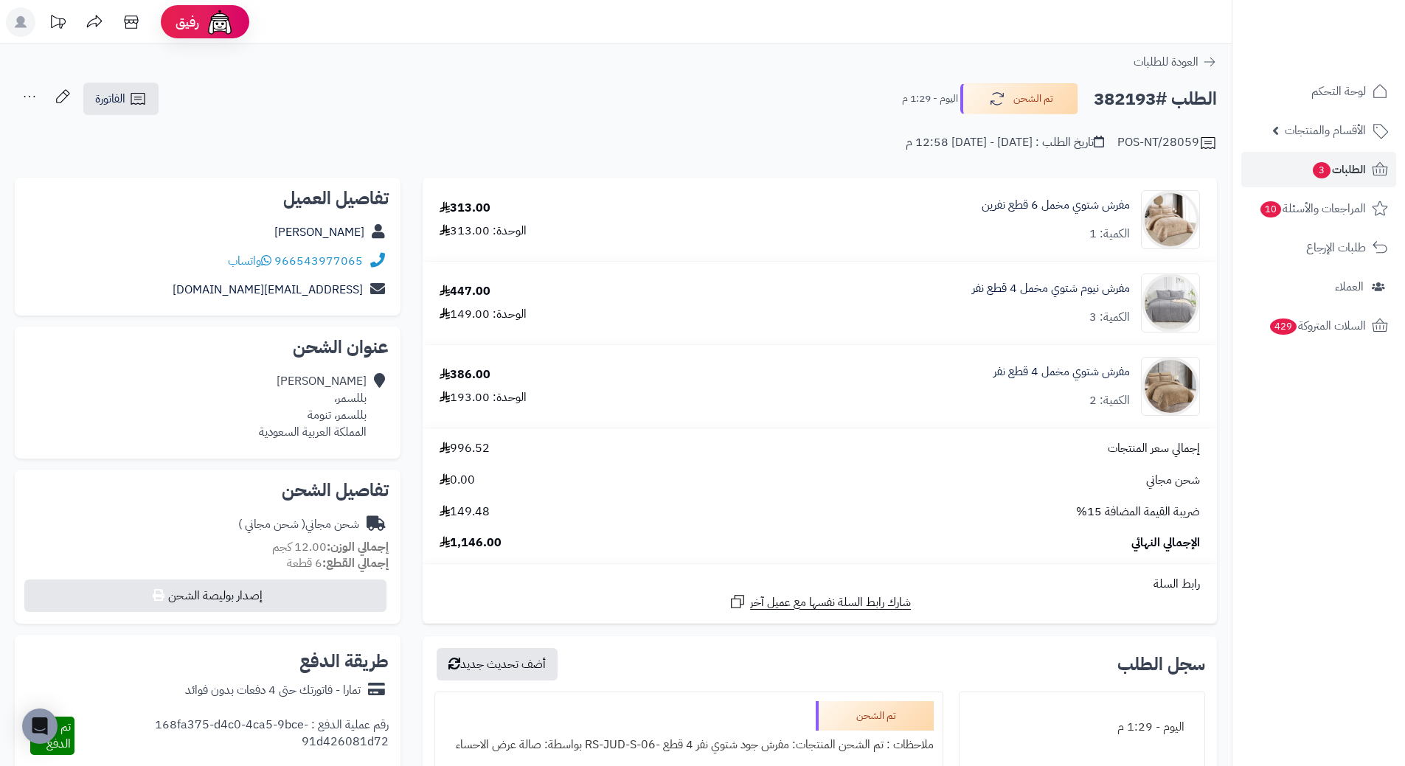 This screenshot has height=766, width=1405. I want to click on span: شارك رابط السلة نفسها مع عميل آخر, so click(830, 603).